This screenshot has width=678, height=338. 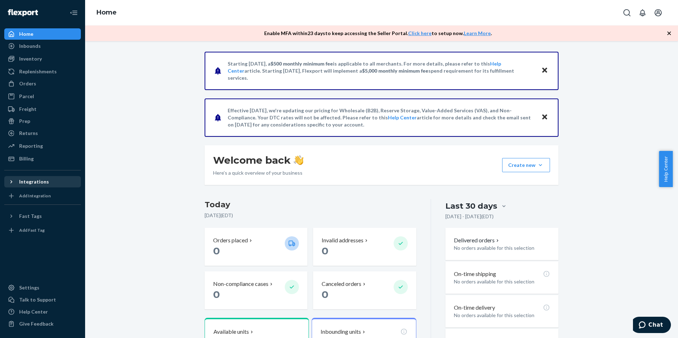 What do you see at coordinates (33, 312) in the screenshot?
I see `div: Help Center` at bounding box center [33, 312].